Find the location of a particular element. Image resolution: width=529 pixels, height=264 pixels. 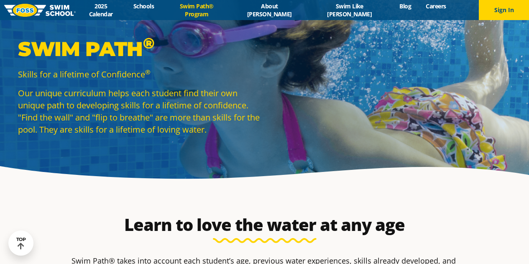

h2: Learn to love the water at any age is located at coordinates (265, 225).